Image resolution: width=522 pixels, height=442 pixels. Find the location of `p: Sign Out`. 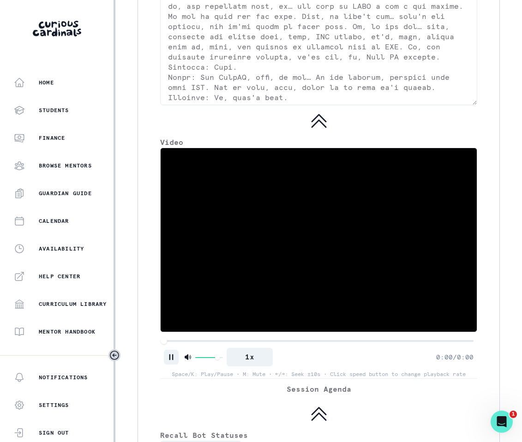

p: Sign Out is located at coordinates (54, 433).